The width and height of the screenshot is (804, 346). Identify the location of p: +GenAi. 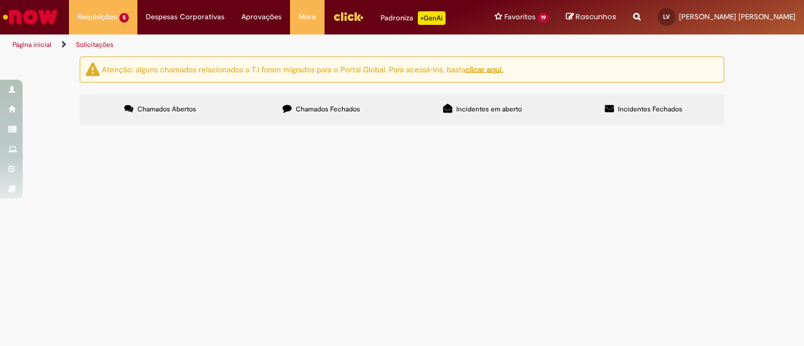
(431, 18).